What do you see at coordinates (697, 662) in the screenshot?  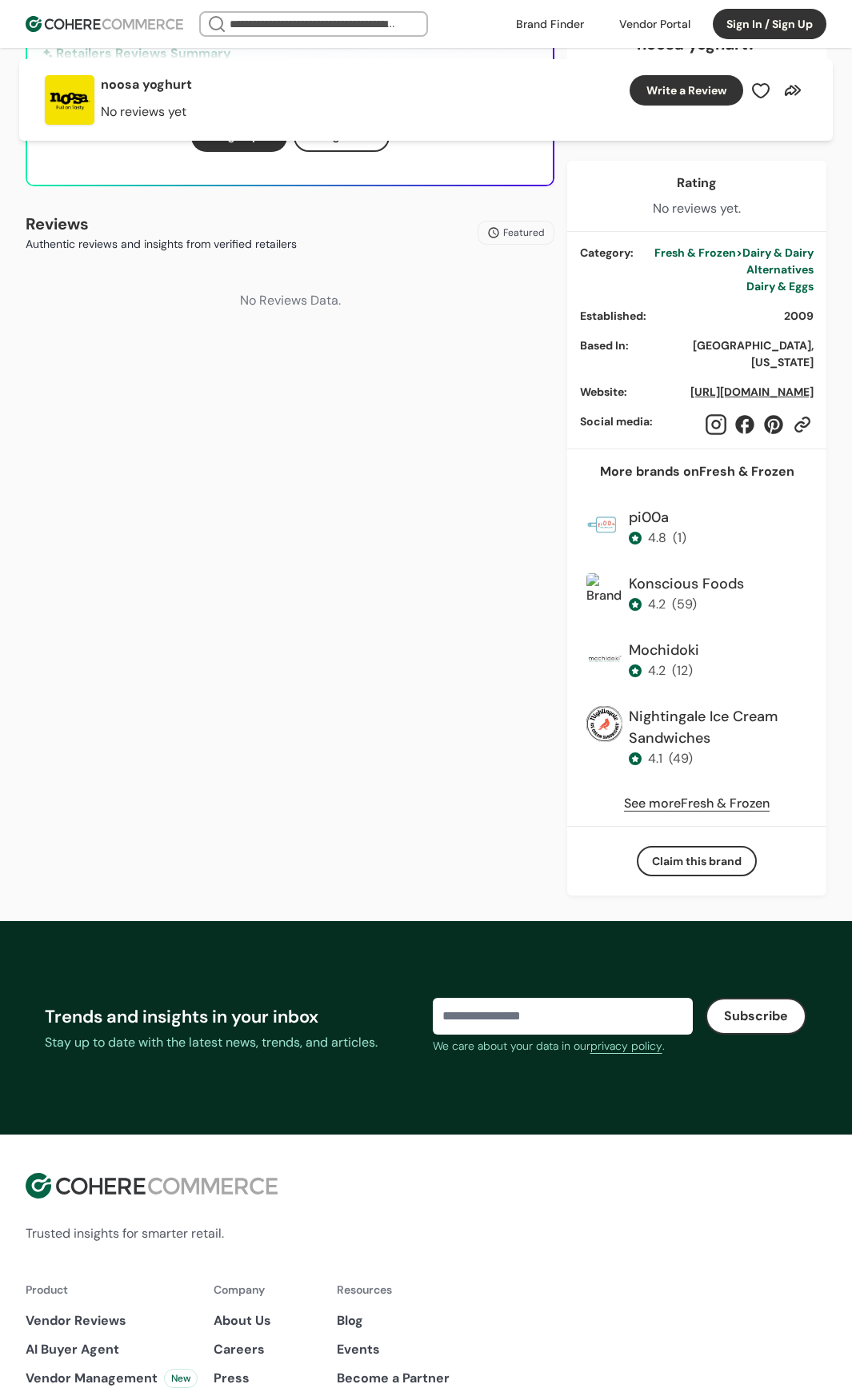 I see `a: Brand PhotoMochidoki4.2(12)` at bounding box center [697, 662].